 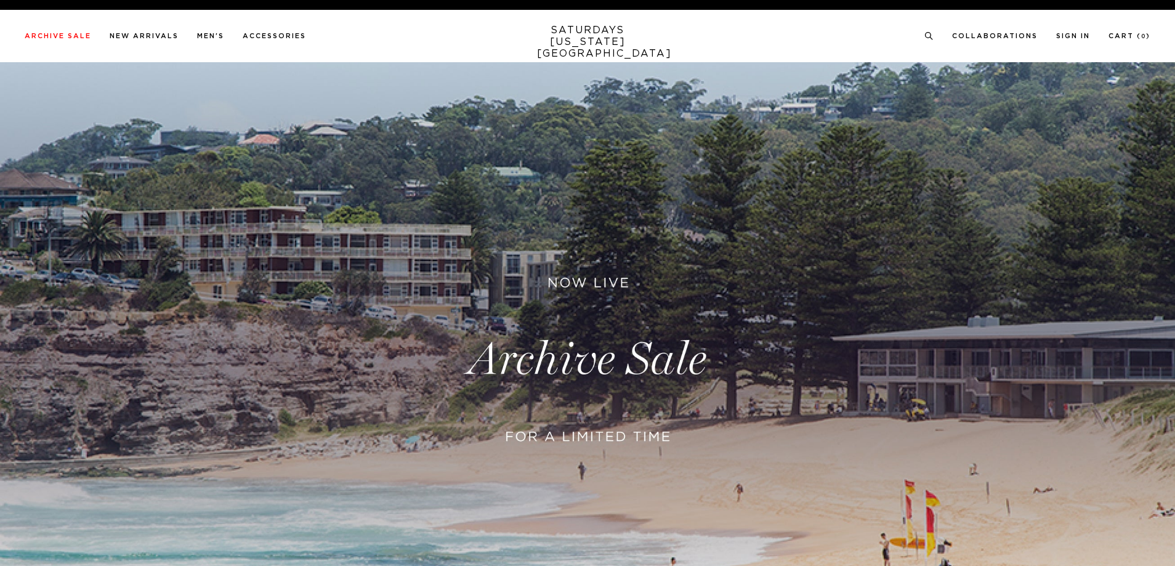 I want to click on a: Accessories, so click(x=274, y=36).